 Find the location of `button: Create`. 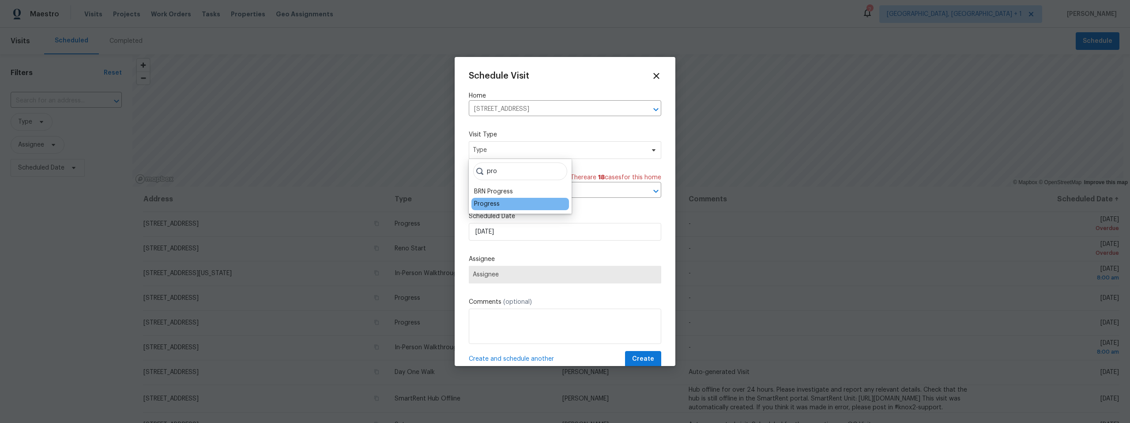

button: Create is located at coordinates (643, 359).